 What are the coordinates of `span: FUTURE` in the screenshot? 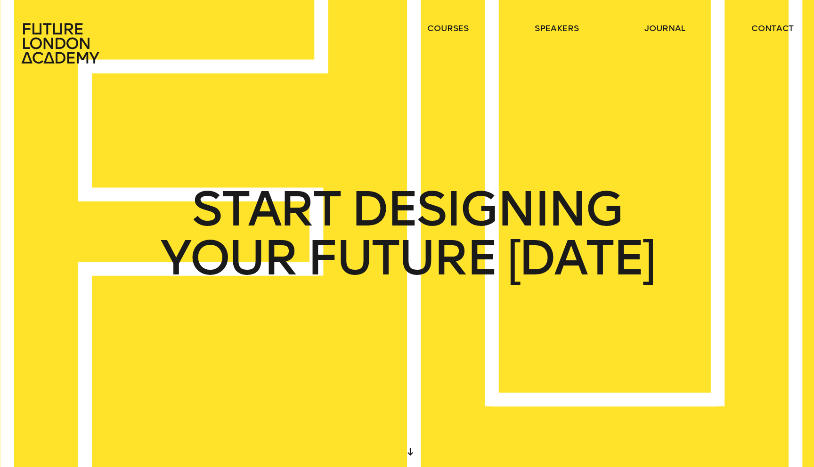 It's located at (402, 258).